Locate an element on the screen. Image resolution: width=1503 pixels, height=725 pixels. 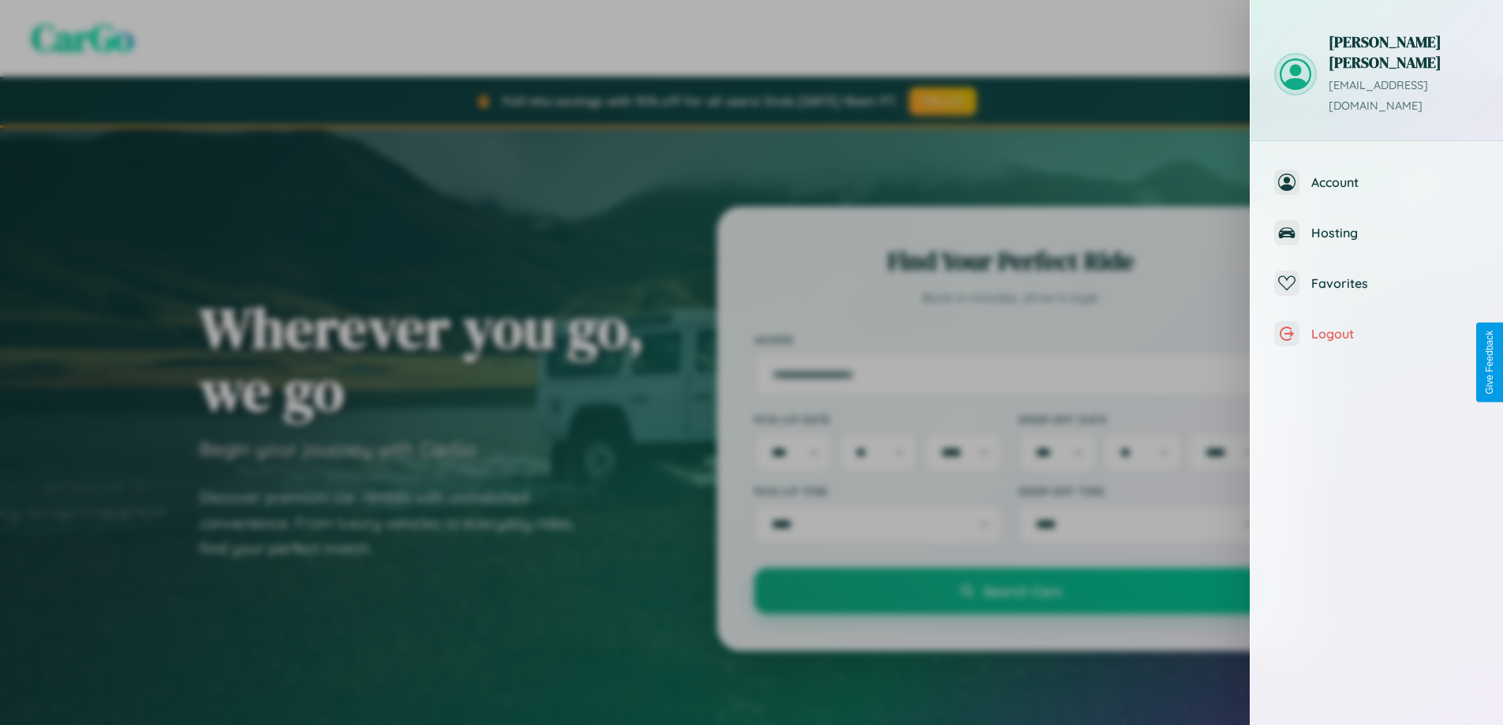
button: Favorites is located at coordinates (1377, 283).